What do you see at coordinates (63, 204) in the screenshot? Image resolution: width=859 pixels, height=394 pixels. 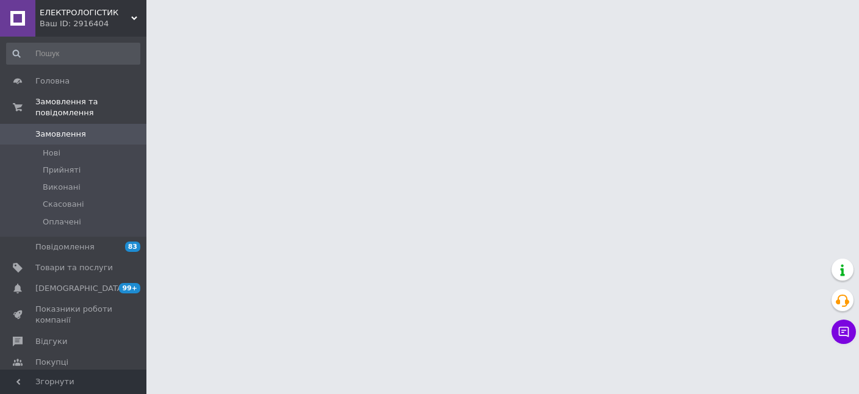 I see `span: Скасовані` at bounding box center [63, 204].